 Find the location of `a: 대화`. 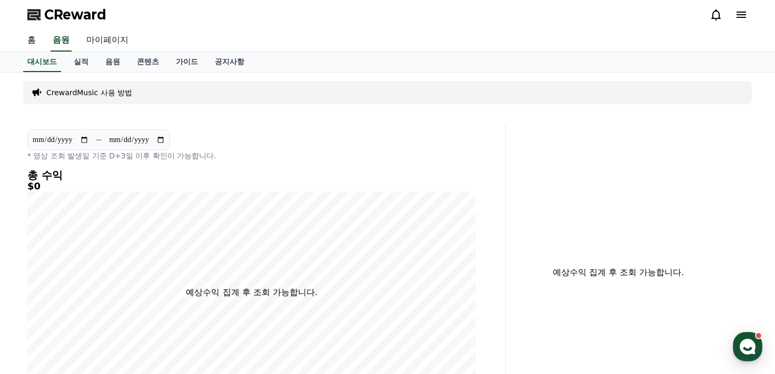

a: 대화 is located at coordinates (103, 300).